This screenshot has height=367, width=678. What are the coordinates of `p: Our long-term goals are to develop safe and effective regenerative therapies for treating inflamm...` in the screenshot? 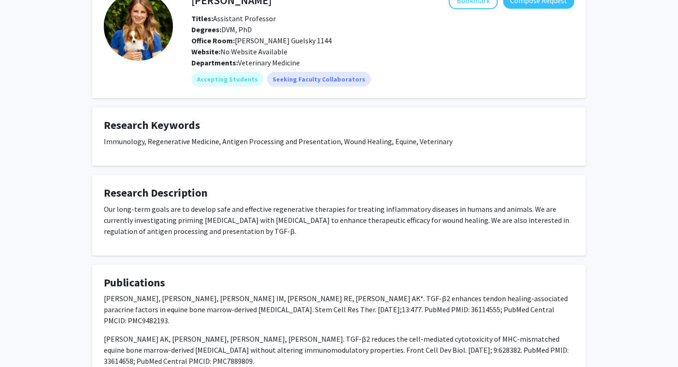 It's located at (339, 220).